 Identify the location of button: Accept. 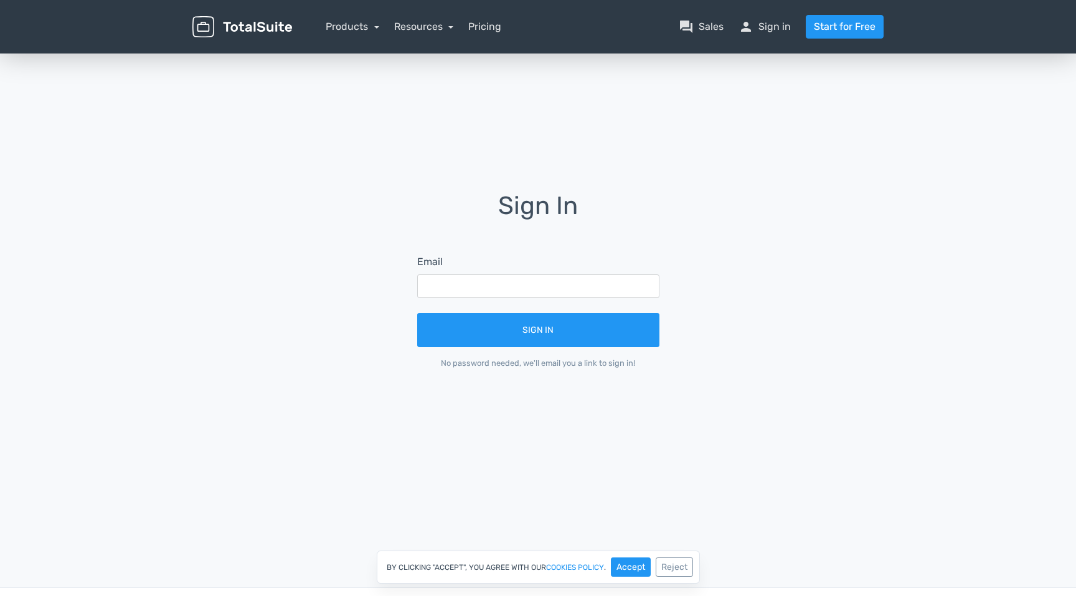
(631, 567).